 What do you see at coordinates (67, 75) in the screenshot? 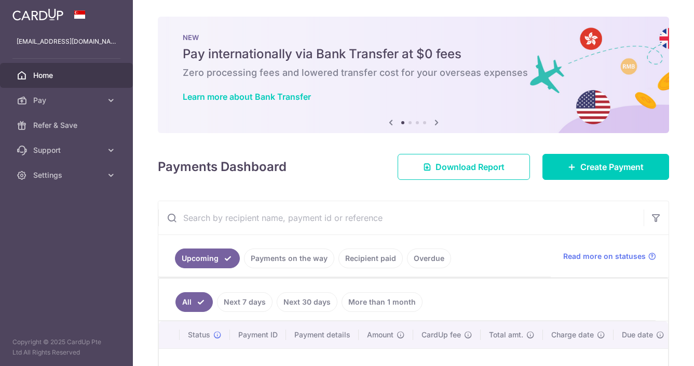
I see `span: Home` at bounding box center [67, 75].